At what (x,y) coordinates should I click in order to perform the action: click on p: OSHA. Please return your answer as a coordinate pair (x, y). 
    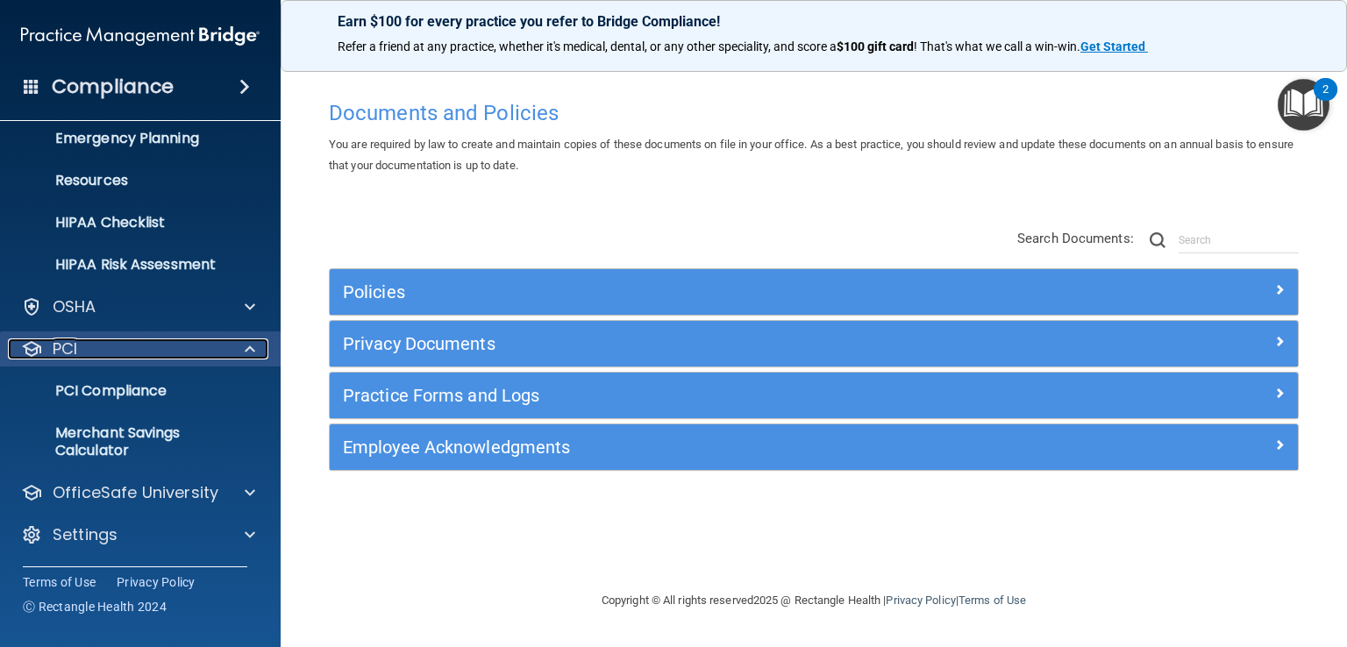
    Looking at the image, I should click on (75, 307).